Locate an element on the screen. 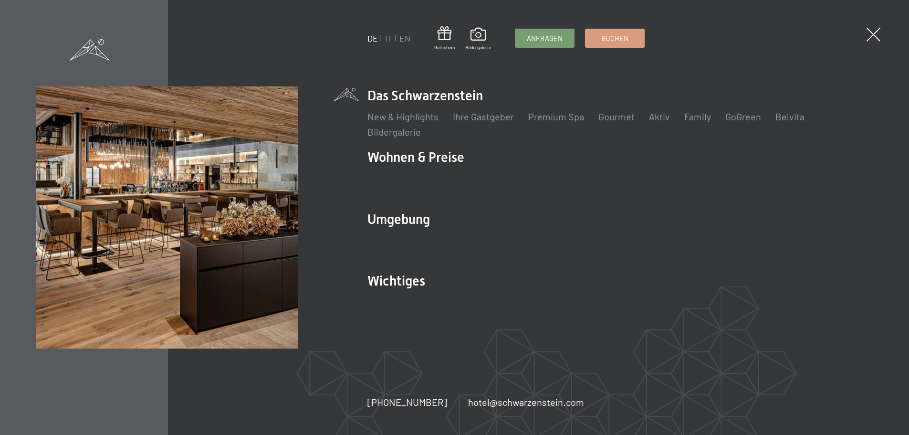  span: Buchen is located at coordinates (615, 38).